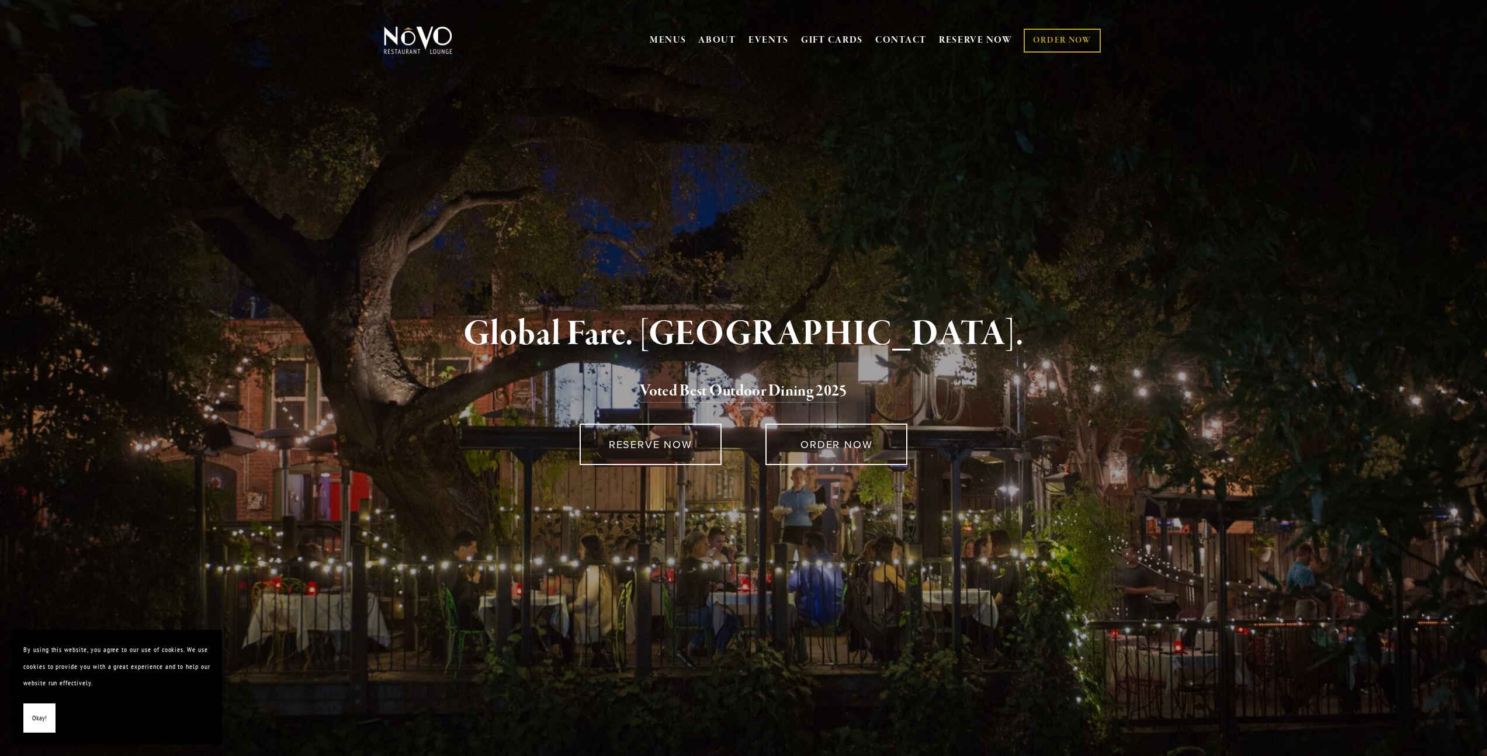 The height and width of the screenshot is (756, 1487). I want to click on a: ABOUT, so click(717, 40).